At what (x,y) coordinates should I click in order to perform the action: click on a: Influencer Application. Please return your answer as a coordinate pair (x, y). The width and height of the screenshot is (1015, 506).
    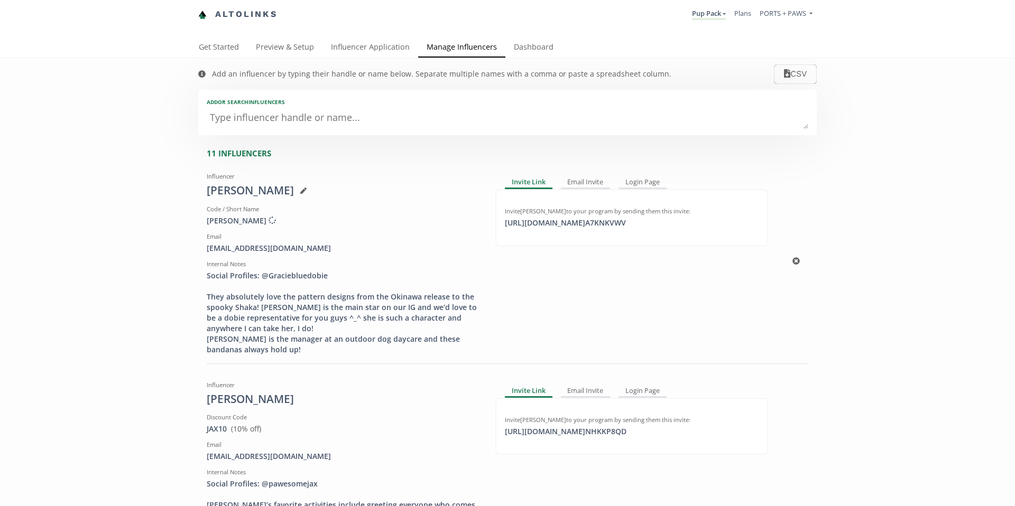
    Looking at the image, I should click on (370, 48).